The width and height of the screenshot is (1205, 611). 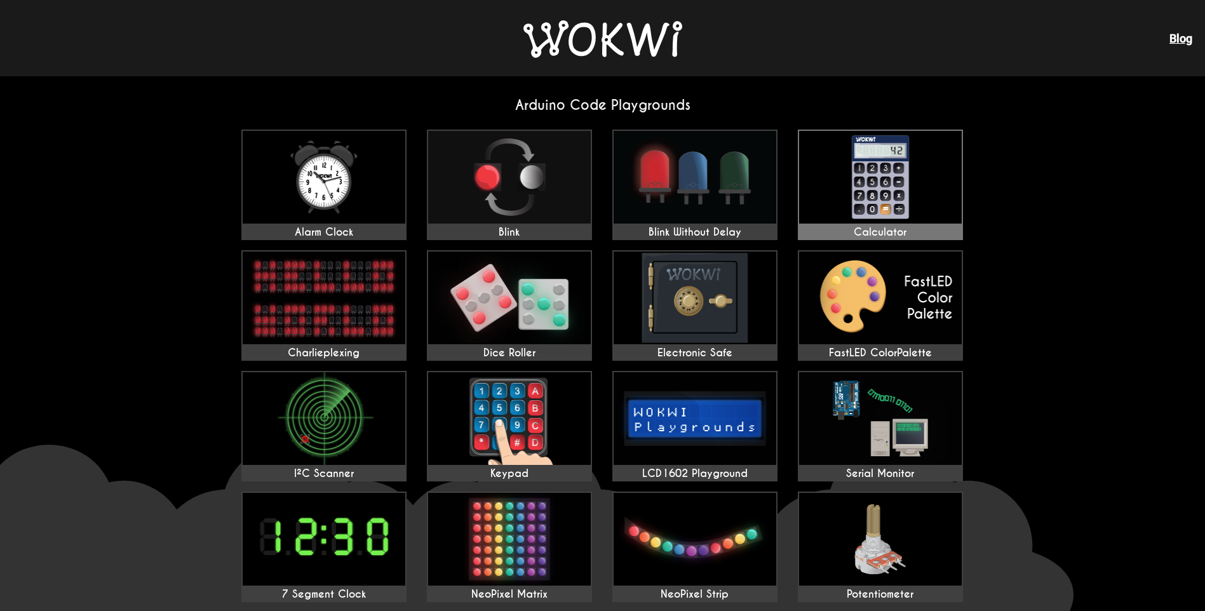 What do you see at coordinates (880, 547) in the screenshot?
I see `a: Potentiometer` at bounding box center [880, 547].